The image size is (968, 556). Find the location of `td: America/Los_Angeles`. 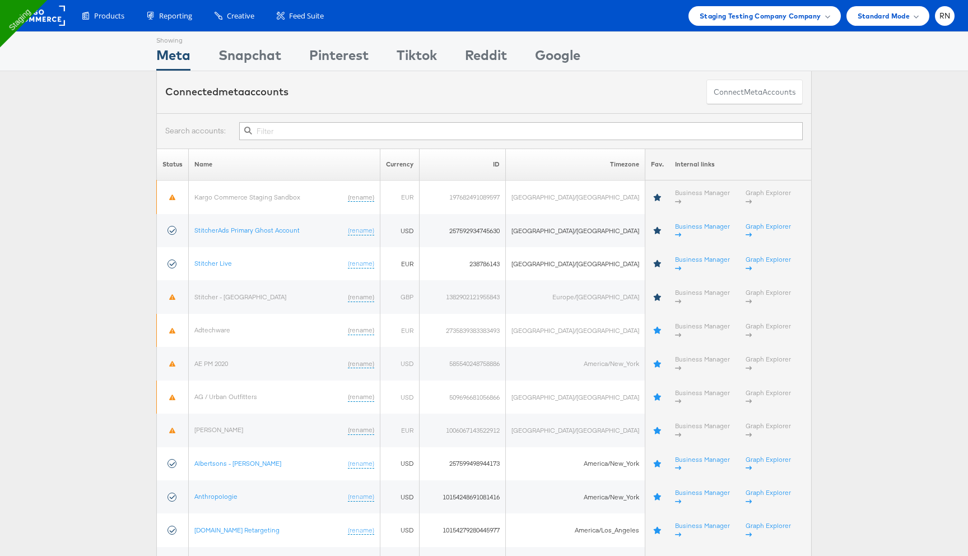

td: America/Los_Angeles is located at coordinates (575, 529).